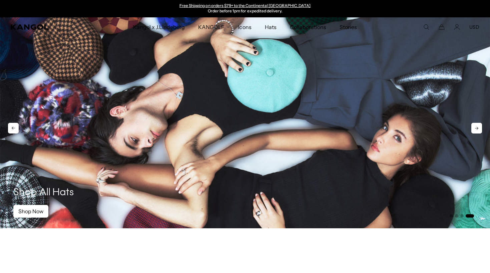 Image resolution: width=490 pixels, height=273 pixels. Describe the element at coordinates (270, 27) in the screenshot. I see `a: Hats` at that location.